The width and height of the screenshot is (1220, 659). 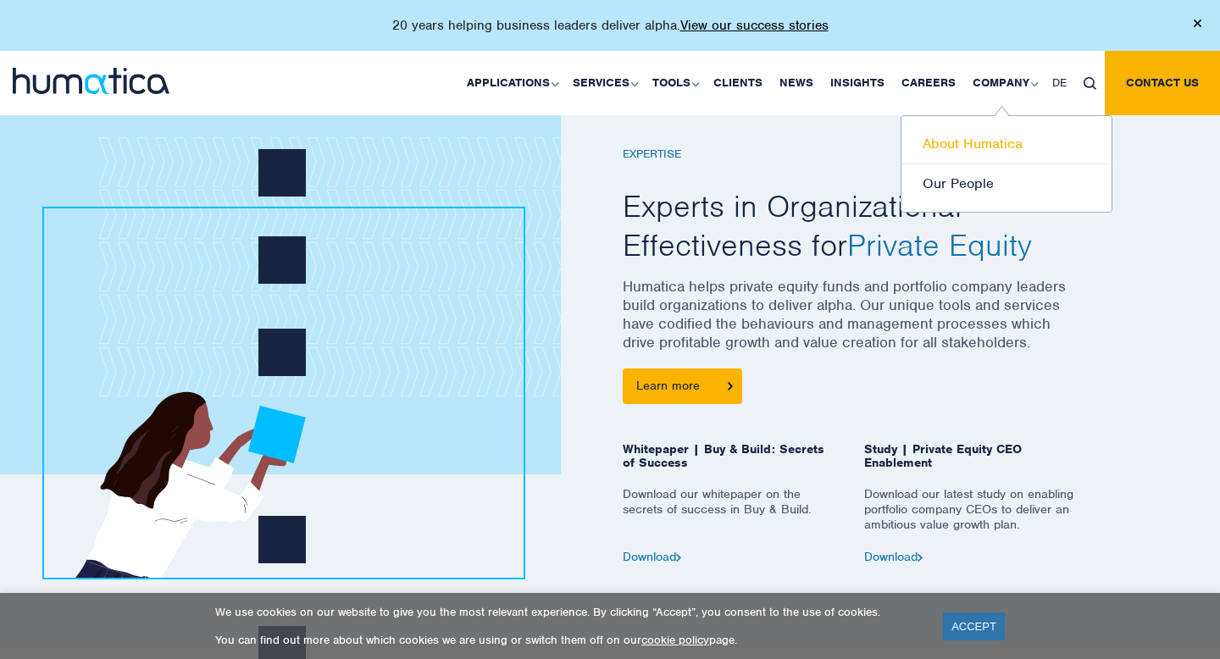 I want to click on a: Clients, so click(x=738, y=83).